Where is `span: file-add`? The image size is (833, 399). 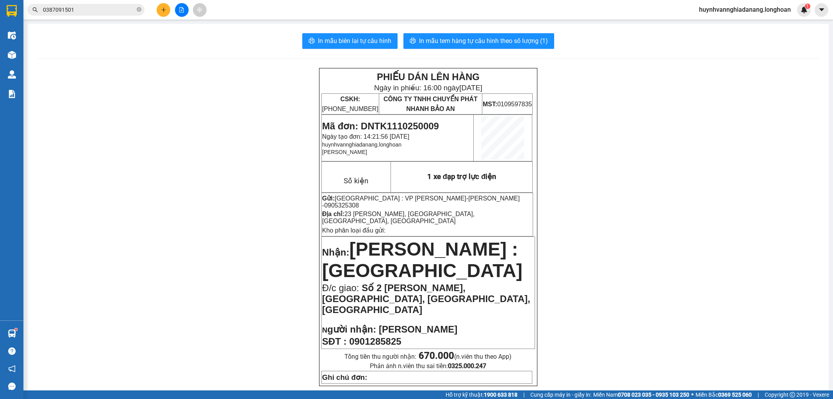
span: file-add is located at coordinates (182, 10).